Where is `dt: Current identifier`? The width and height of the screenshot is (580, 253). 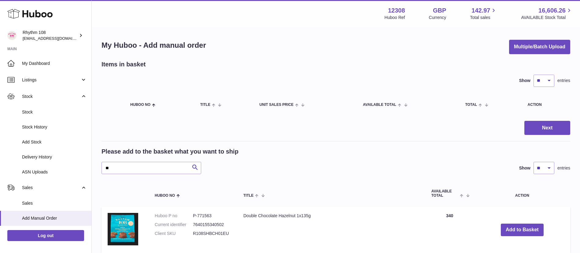 dt: Current identifier is located at coordinates (174, 225).